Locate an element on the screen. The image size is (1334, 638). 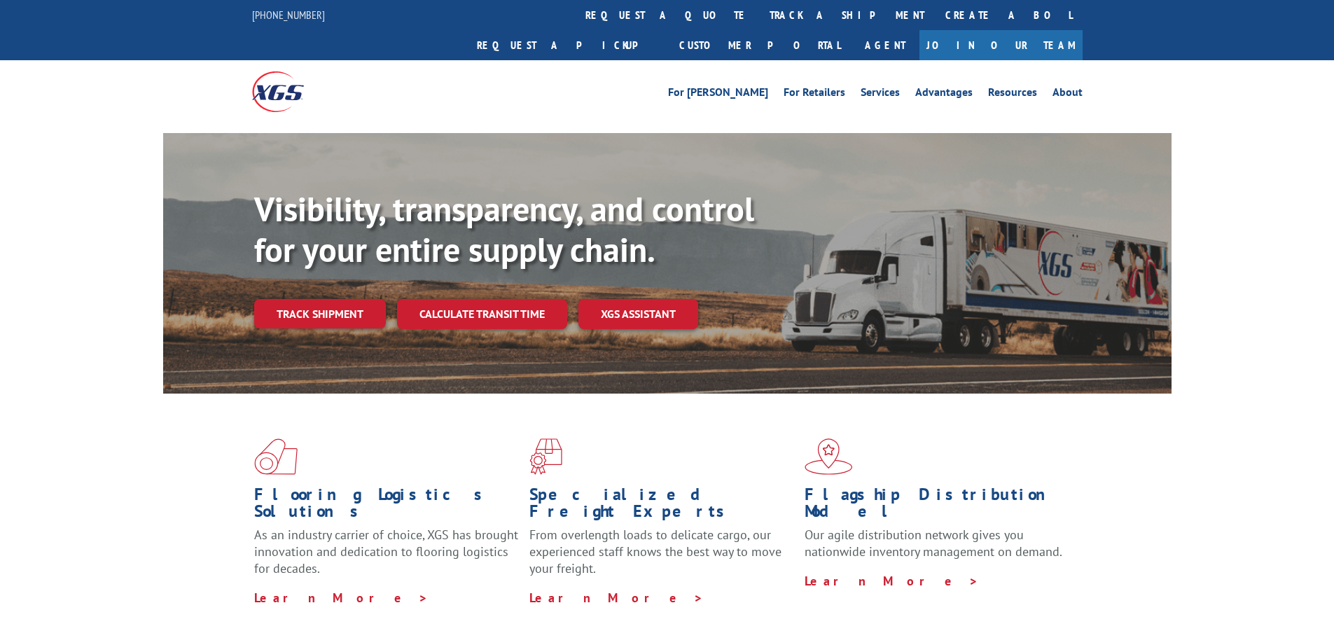
a: Join Our Team is located at coordinates (1000, 45).